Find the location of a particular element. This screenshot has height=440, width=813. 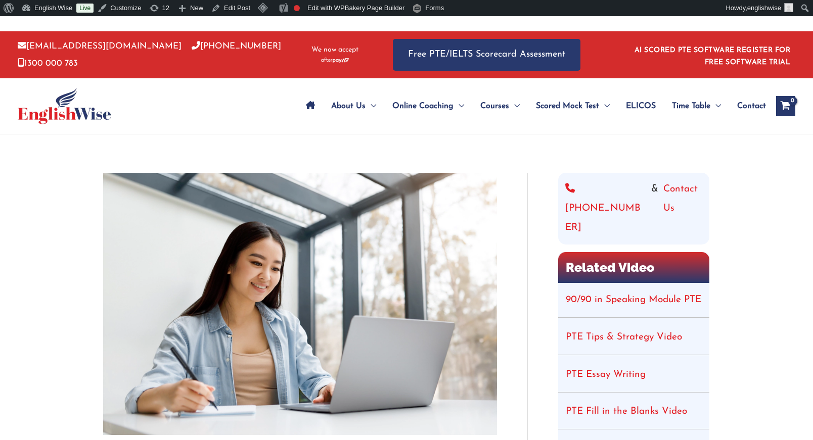

a: CoursesMenu Toggle is located at coordinates (500, 106).